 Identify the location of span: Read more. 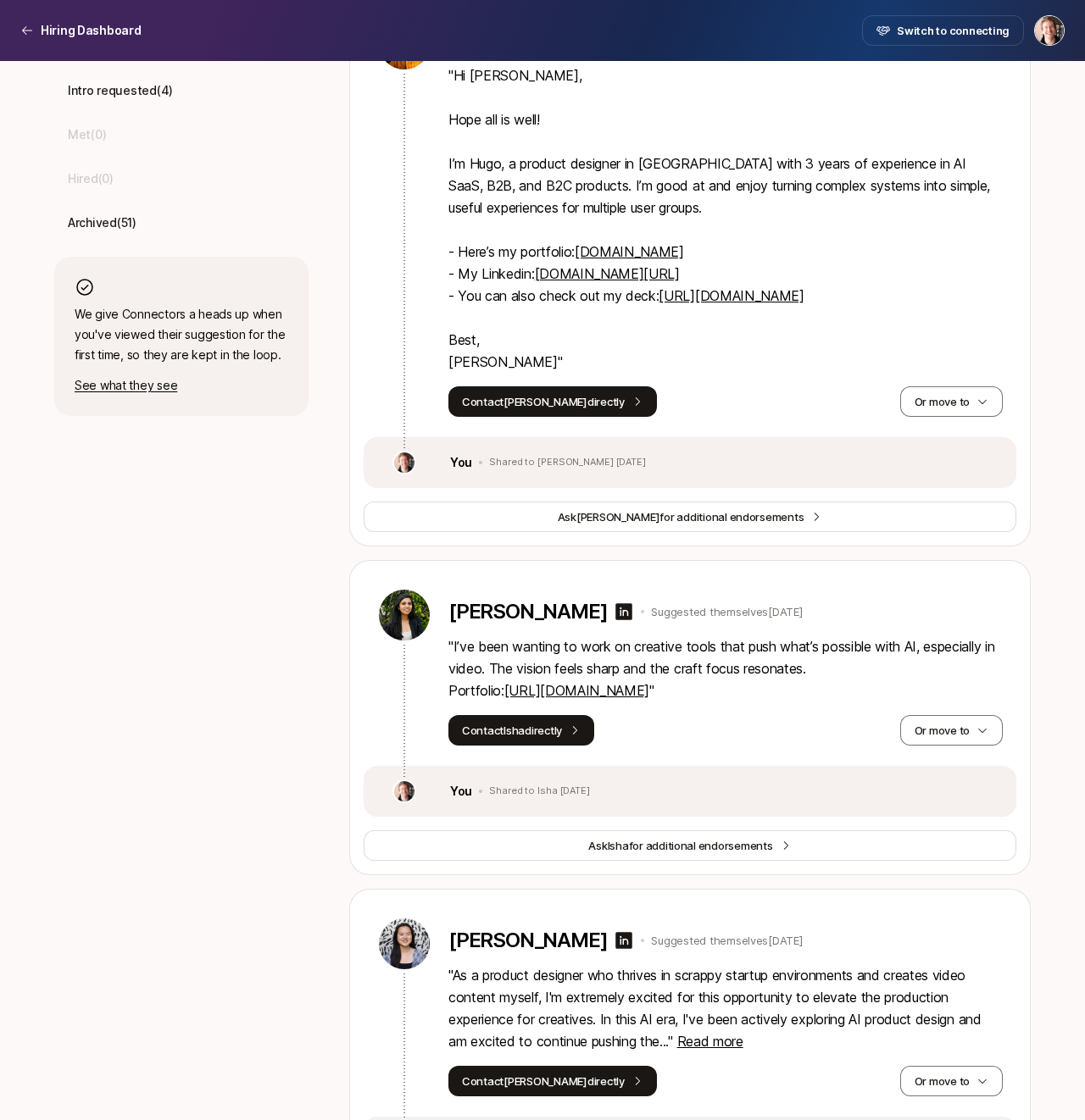
(711, 1042).